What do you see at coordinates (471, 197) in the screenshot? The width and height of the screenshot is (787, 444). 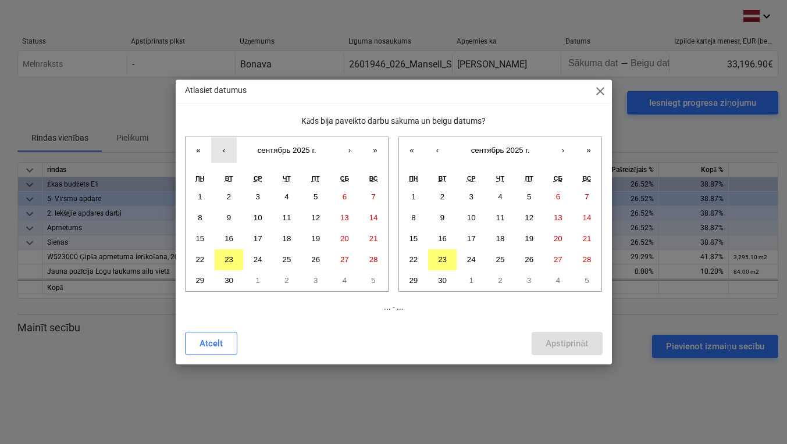 I see `button: 3 сентября 2025 г.` at bounding box center [471, 197].